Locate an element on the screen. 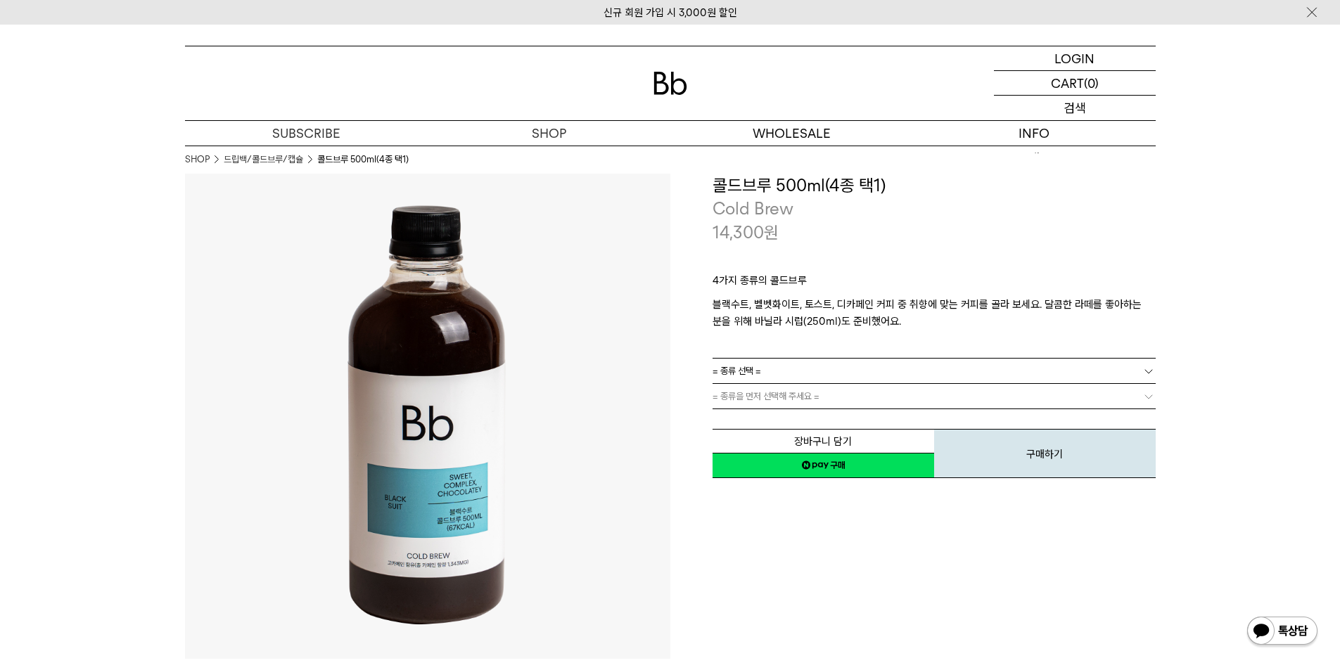 The height and width of the screenshot is (670, 1340). p: WHOLESALE is located at coordinates (791, 133).